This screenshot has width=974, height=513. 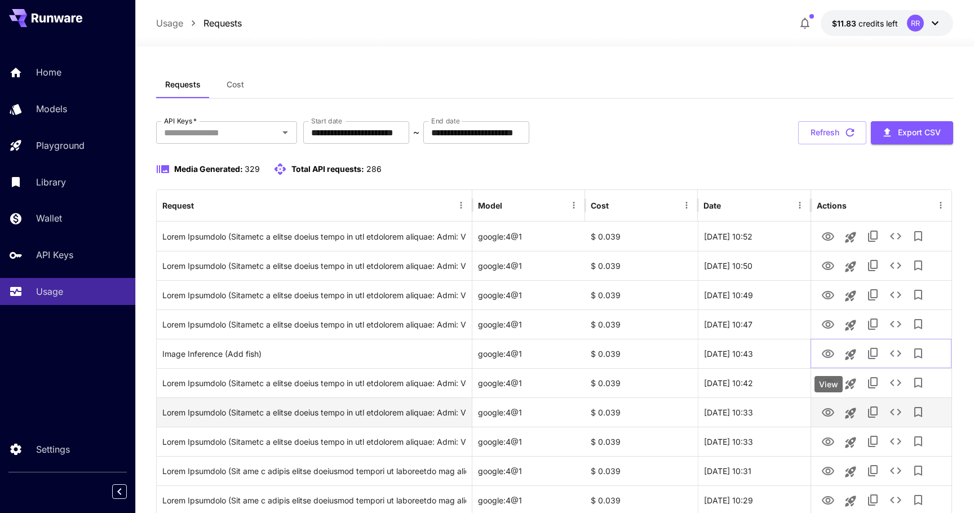 I want to click on label: Start date, so click(x=326, y=121).